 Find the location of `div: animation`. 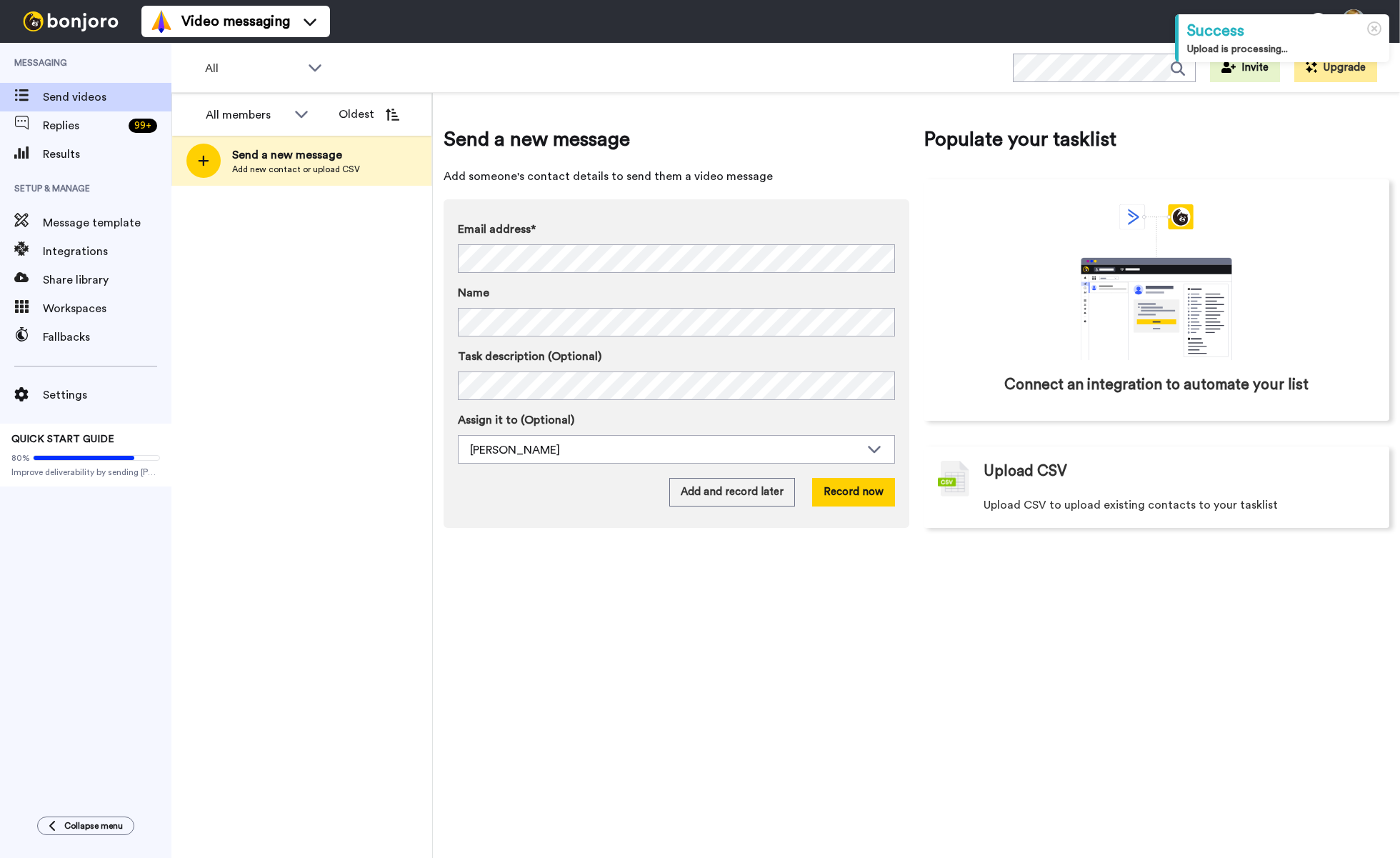

div: animation is located at coordinates (1157, 282).